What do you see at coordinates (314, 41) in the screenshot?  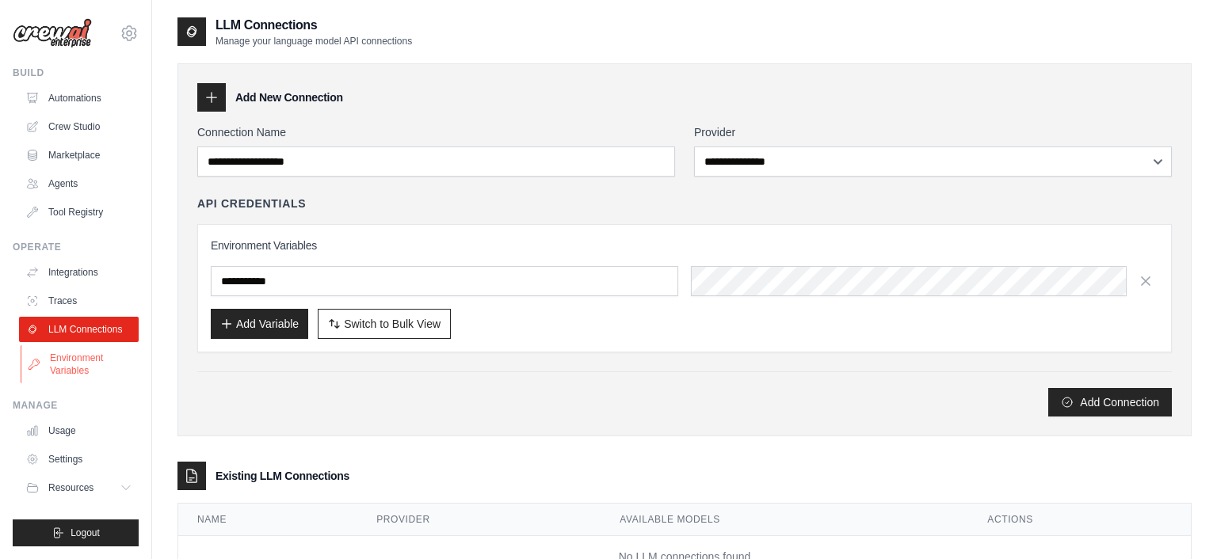 I see `p: Manage your language model API connections` at bounding box center [314, 41].